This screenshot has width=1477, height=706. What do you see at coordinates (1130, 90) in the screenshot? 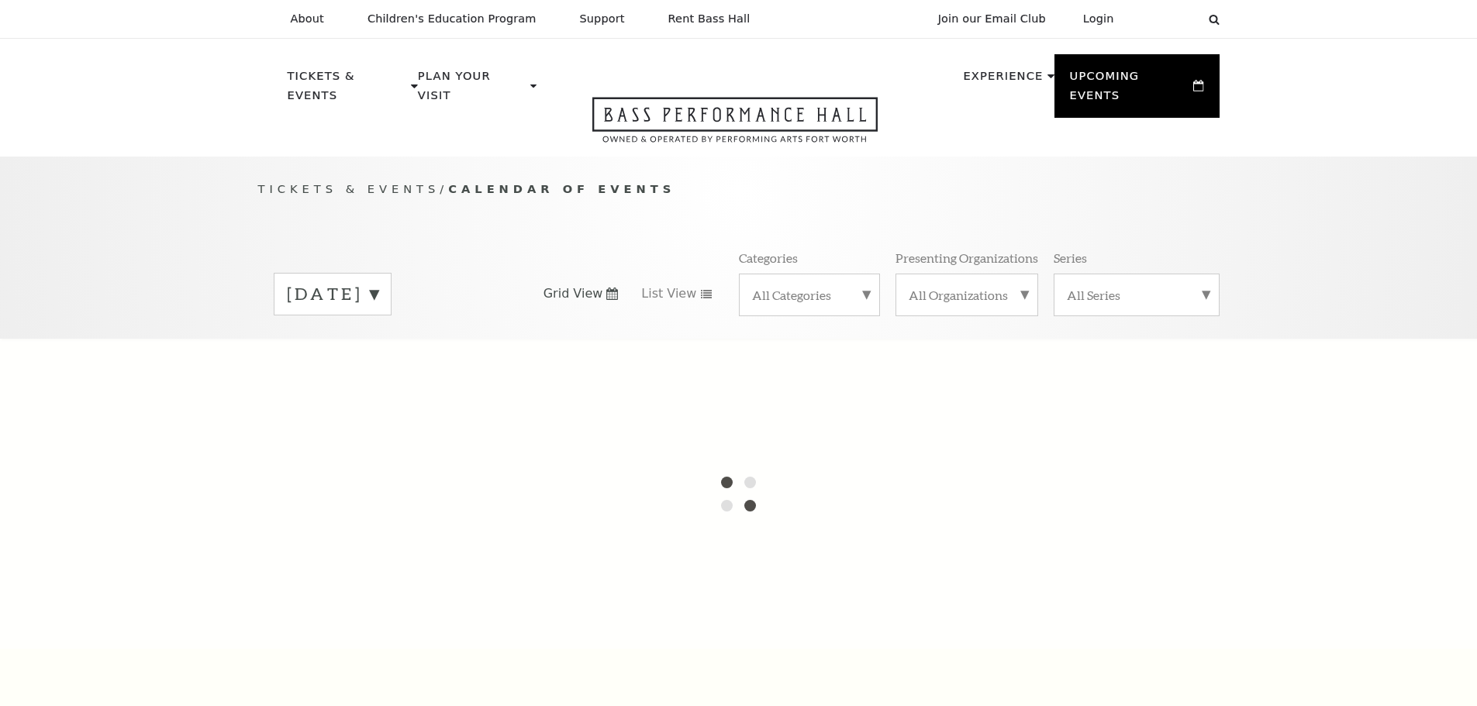
I see `p: Upcoming Events` at bounding box center [1130, 90].